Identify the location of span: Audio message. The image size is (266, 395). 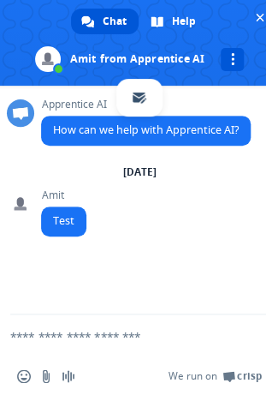
(69, 376).